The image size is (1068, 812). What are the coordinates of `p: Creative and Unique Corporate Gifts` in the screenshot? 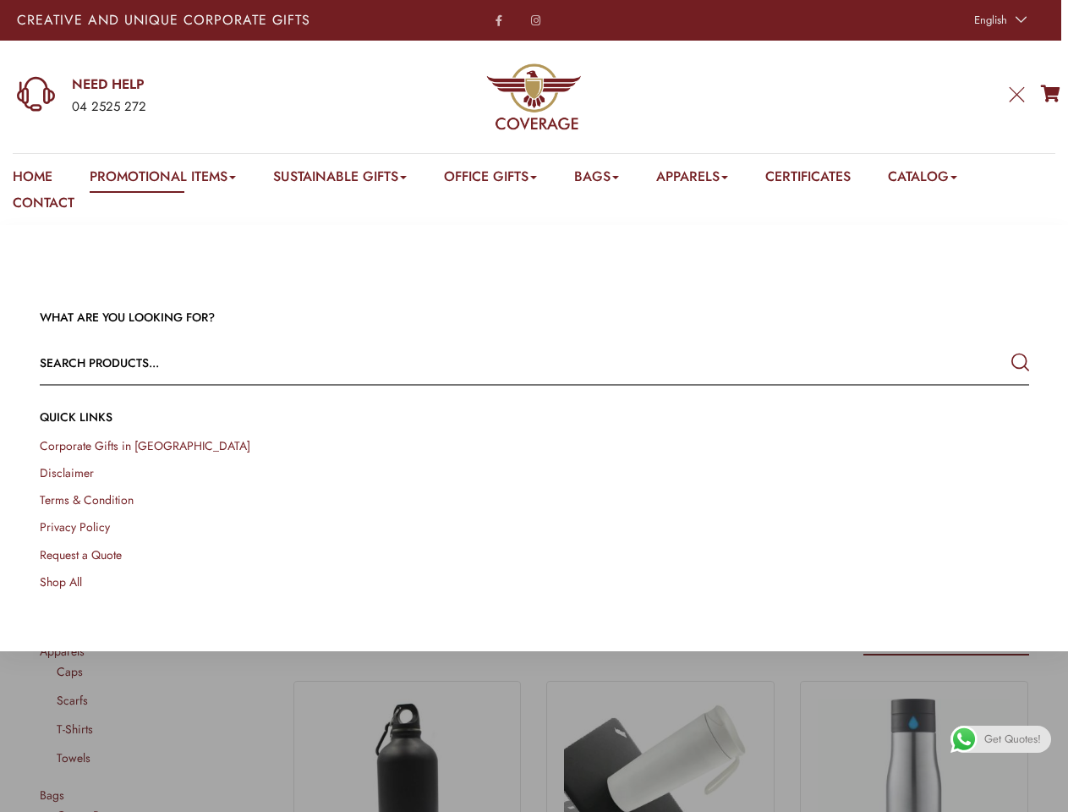 It's located at (217, 20).